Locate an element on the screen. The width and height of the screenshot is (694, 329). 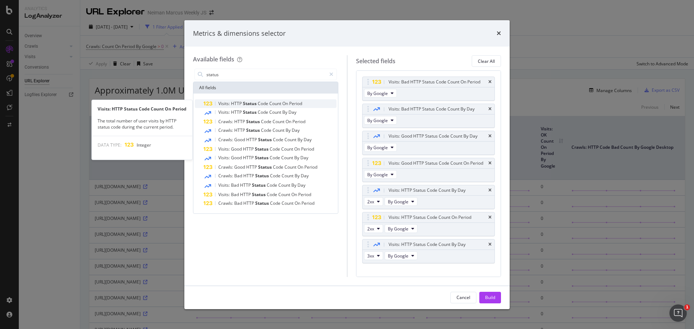
button: Build is located at coordinates (490, 298).